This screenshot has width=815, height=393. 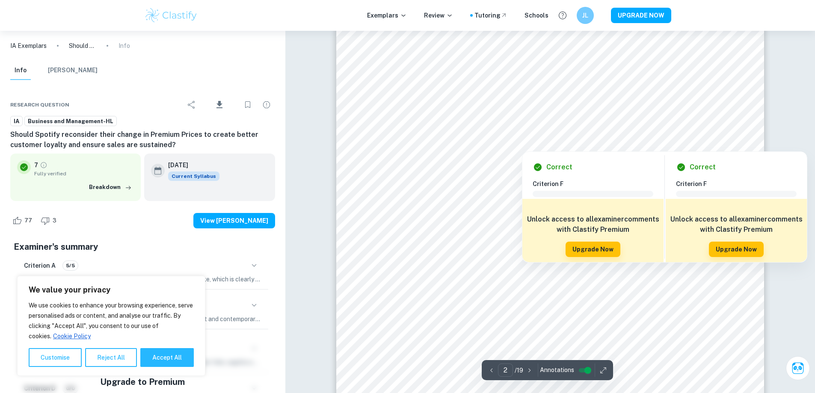 I want to click on div: This exemplar is based on the current syllabus. Feel free to refer to it for inspiration/ideas wh..., so click(x=194, y=176).